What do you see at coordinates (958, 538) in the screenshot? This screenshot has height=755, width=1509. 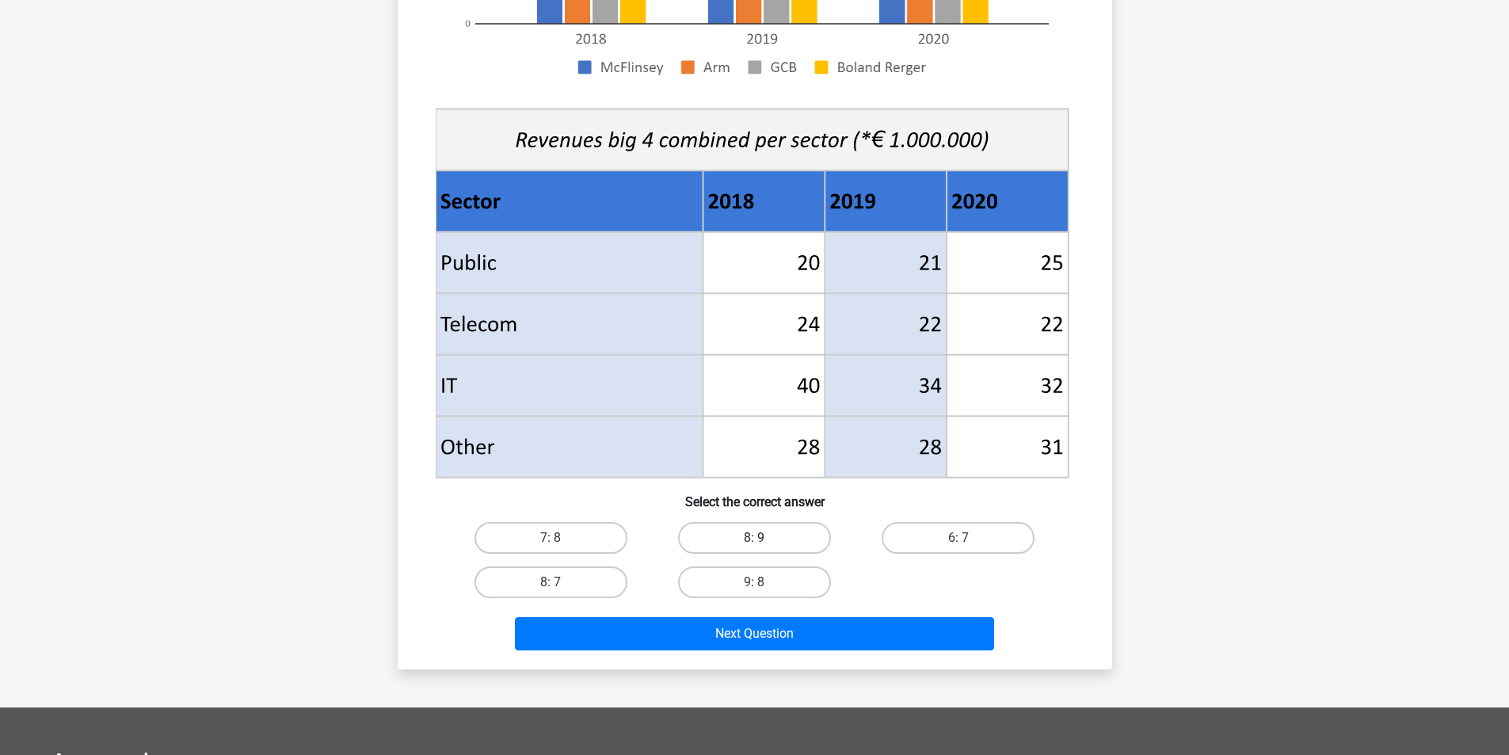 I see `label: 6: 7` at bounding box center [958, 538].